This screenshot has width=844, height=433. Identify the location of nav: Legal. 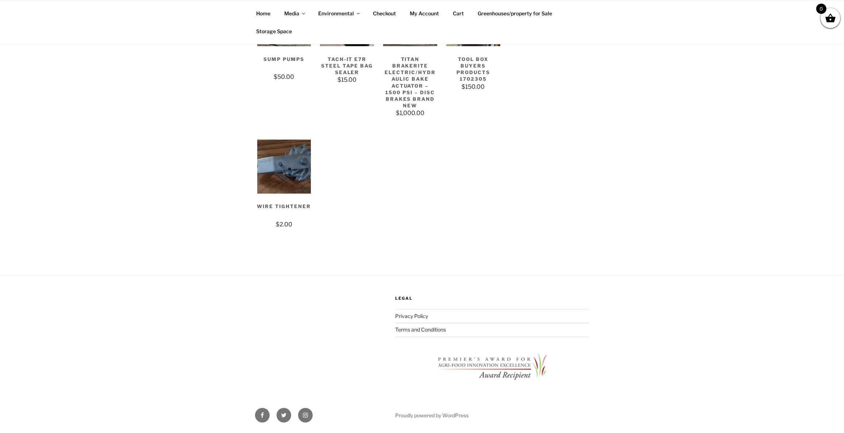
(492, 323).